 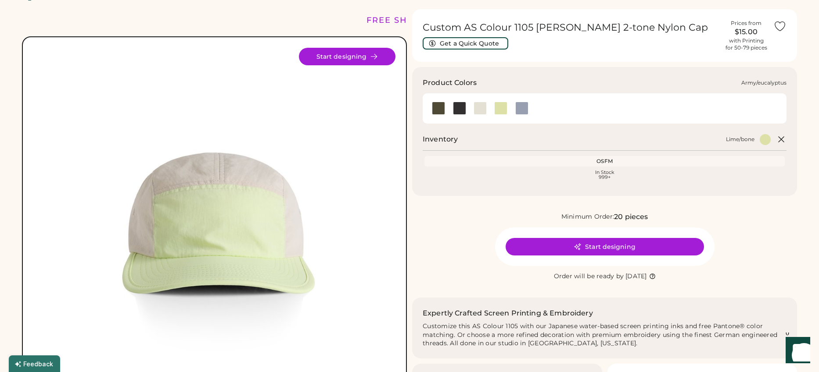 What do you see at coordinates (763, 83) in the screenshot?
I see `div: Army/eucalyptus` at bounding box center [763, 83].